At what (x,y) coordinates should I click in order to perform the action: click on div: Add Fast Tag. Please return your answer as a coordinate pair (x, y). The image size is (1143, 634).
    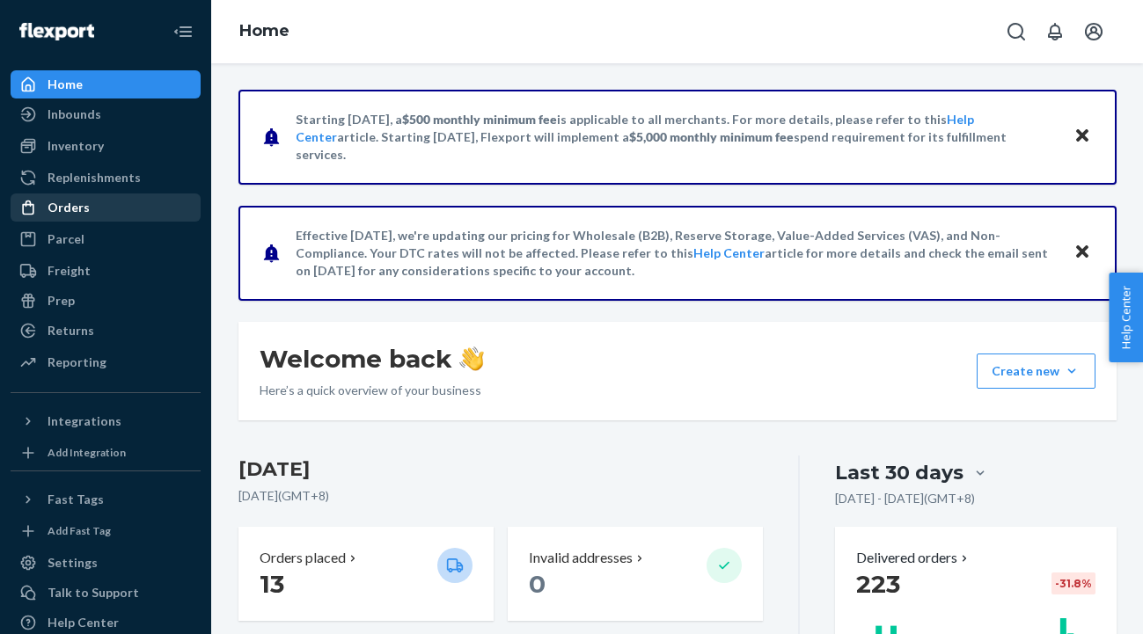
    Looking at the image, I should click on (79, 530).